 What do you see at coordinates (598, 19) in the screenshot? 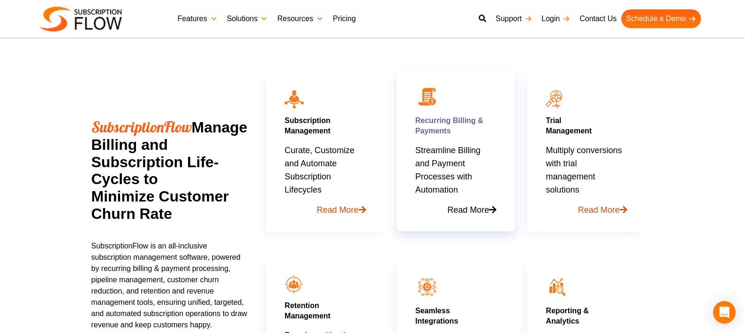
I see `a: Contact Us` at bounding box center [598, 19].